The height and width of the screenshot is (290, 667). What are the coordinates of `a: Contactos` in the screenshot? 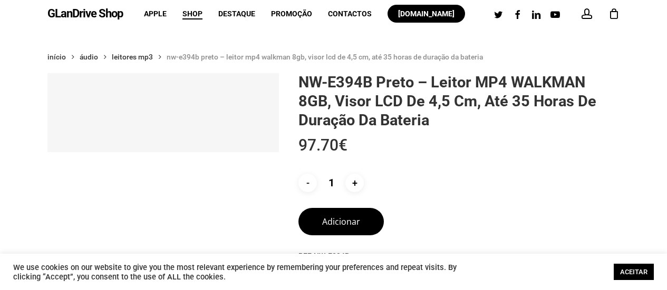 It's located at (349, 14).